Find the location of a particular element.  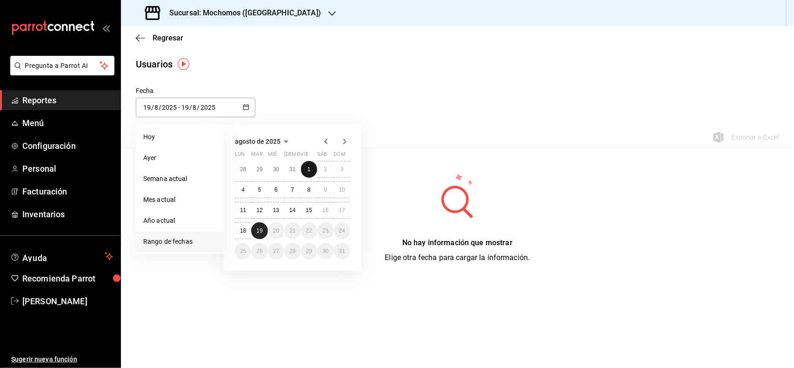

span: Recomienda Parrot is located at coordinates (67, 278).